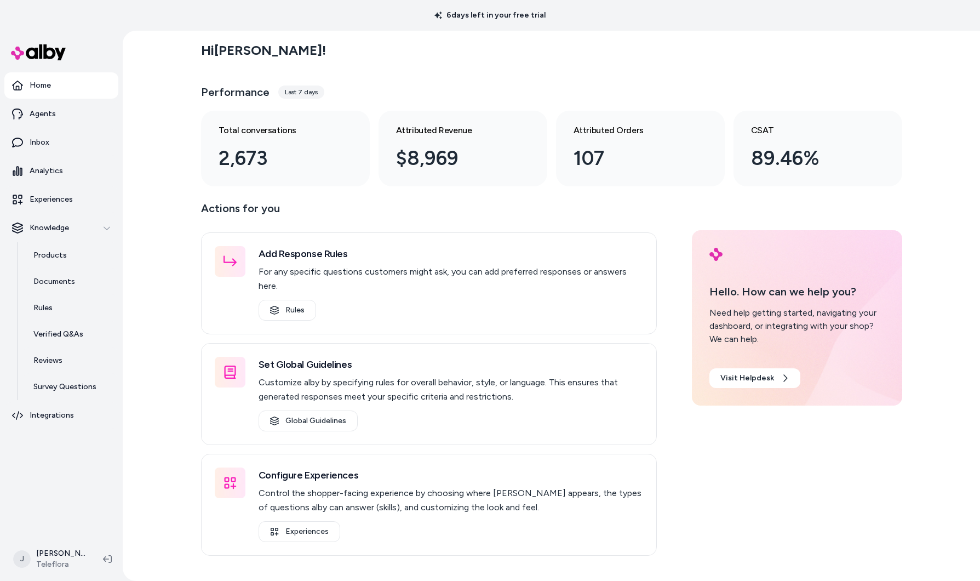  What do you see at coordinates (50, 255) in the screenshot?
I see `p: Products` at bounding box center [50, 255].